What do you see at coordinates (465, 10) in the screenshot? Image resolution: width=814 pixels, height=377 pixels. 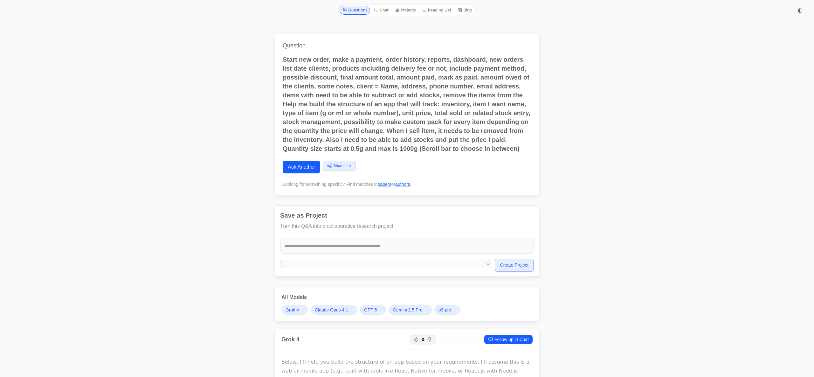 I see `a: Blog` at bounding box center [465, 10].